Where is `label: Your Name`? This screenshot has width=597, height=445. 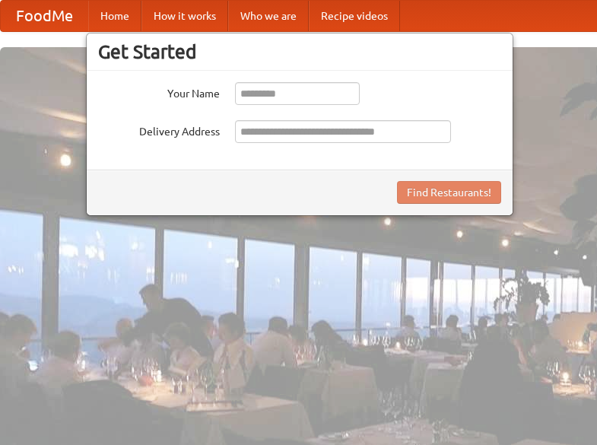 label: Your Name is located at coordinates (159, 91).